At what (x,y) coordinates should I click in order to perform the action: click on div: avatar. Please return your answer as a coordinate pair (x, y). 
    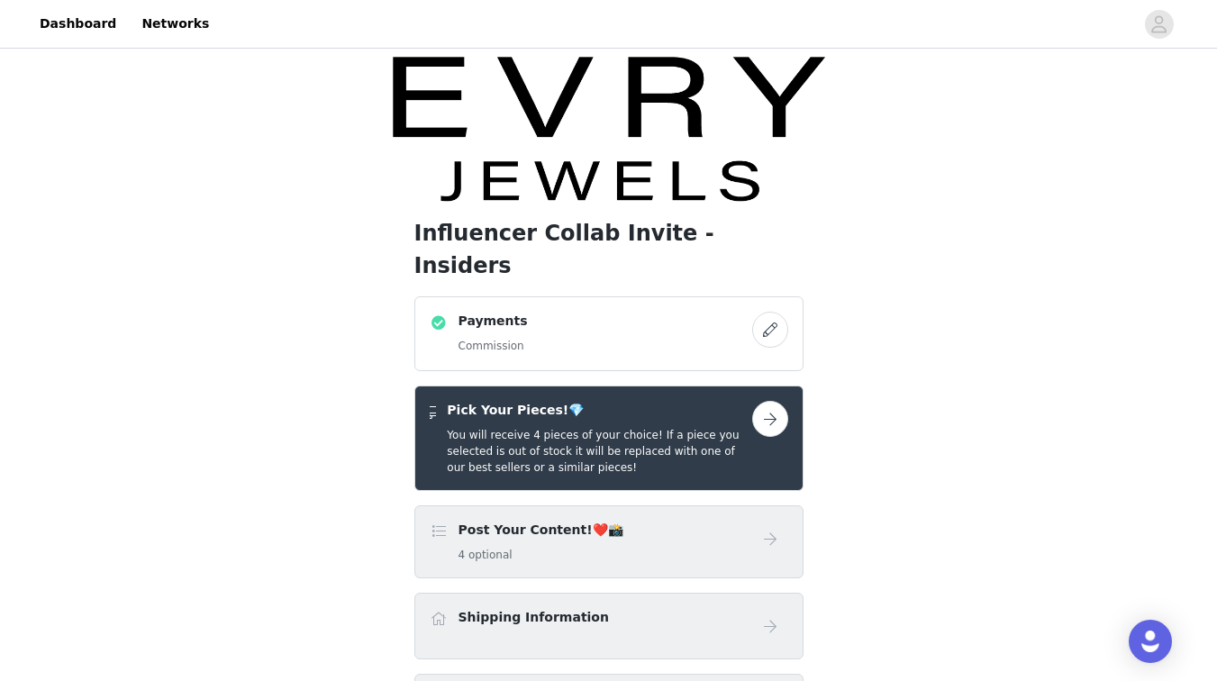
    Looking at the image, I should click on (1158, 24).